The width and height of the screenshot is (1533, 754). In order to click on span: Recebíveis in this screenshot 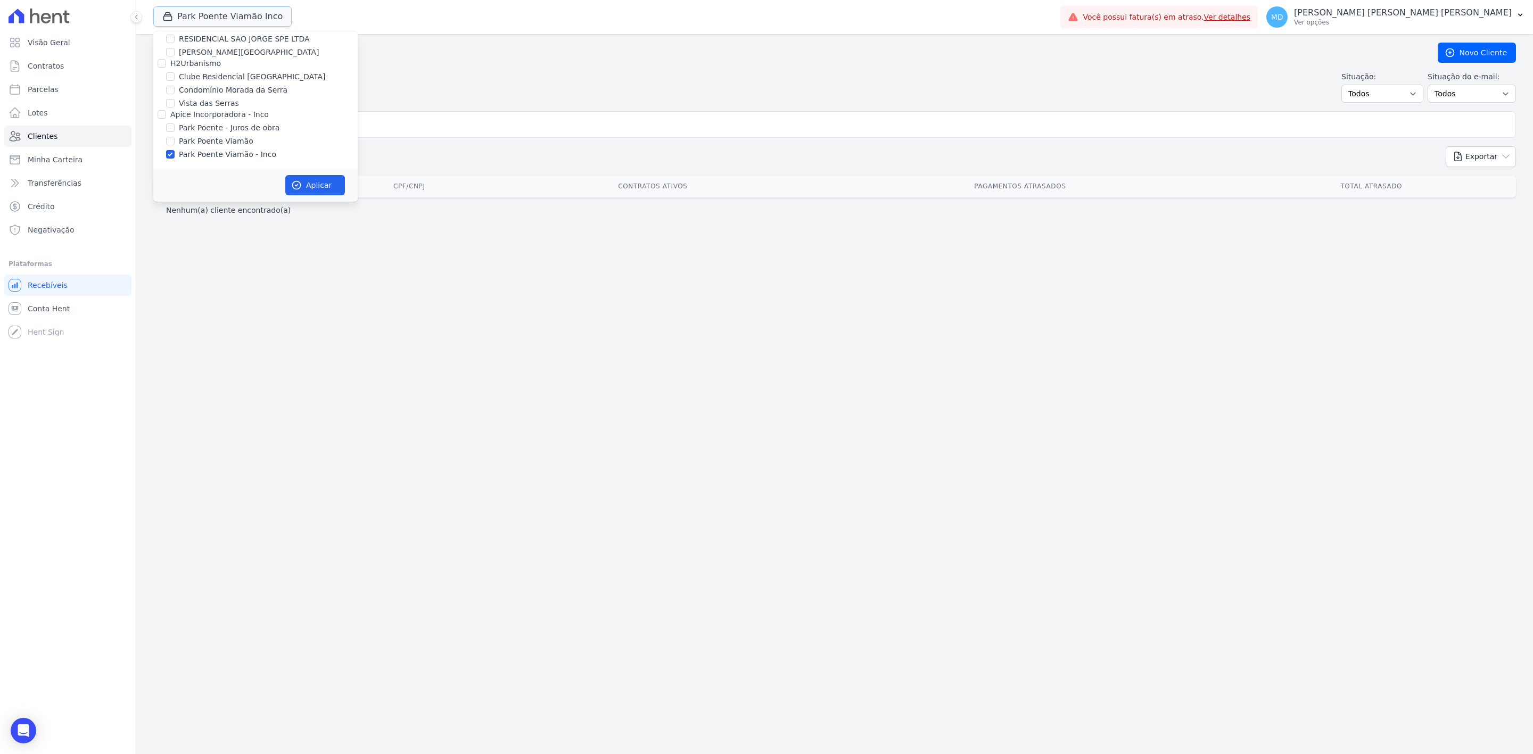, I will do `click(47, 285)`.